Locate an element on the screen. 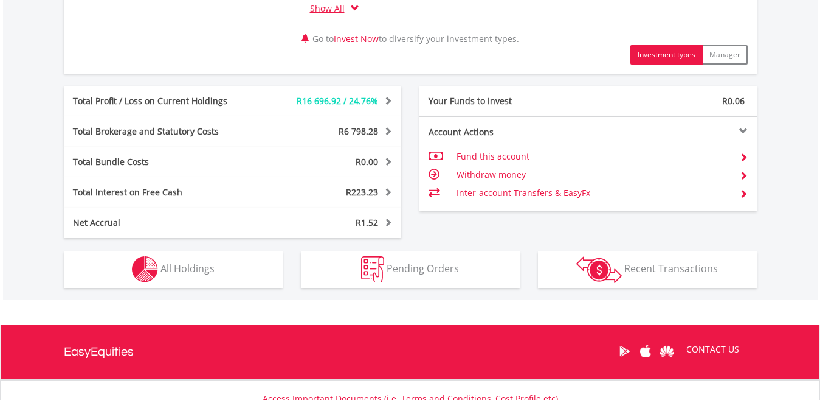  div: Total Brokerage and Statutory Costs is located at coordinates (162, 131).